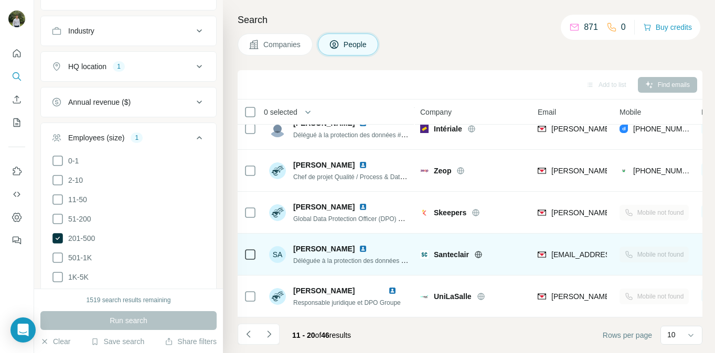 The image size is (715, 353). I want to click on span: 46, so click(325, 336).